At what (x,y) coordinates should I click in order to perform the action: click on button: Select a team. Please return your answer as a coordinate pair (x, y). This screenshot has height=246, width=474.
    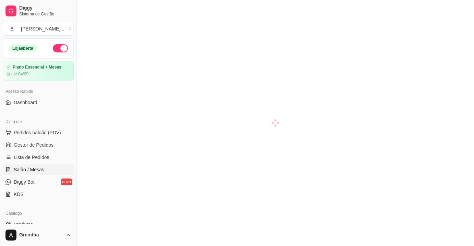
    Looking at the image, I should click on (38, 29).